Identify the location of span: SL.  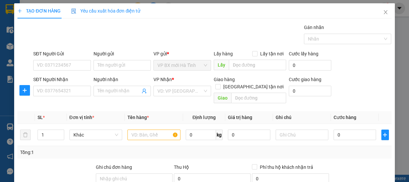
(40, 117).